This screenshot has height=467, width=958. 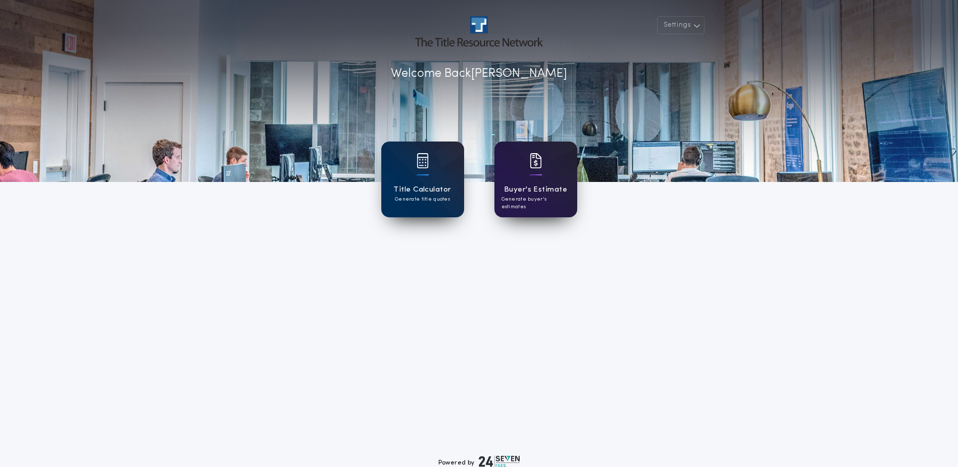 I want to click on h1: Title Calculator, so click(x=422, y=189).